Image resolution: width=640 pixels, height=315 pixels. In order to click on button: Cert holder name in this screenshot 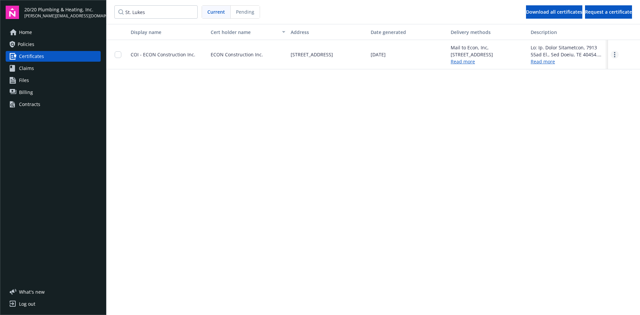, I will do `click(248, 32)`.